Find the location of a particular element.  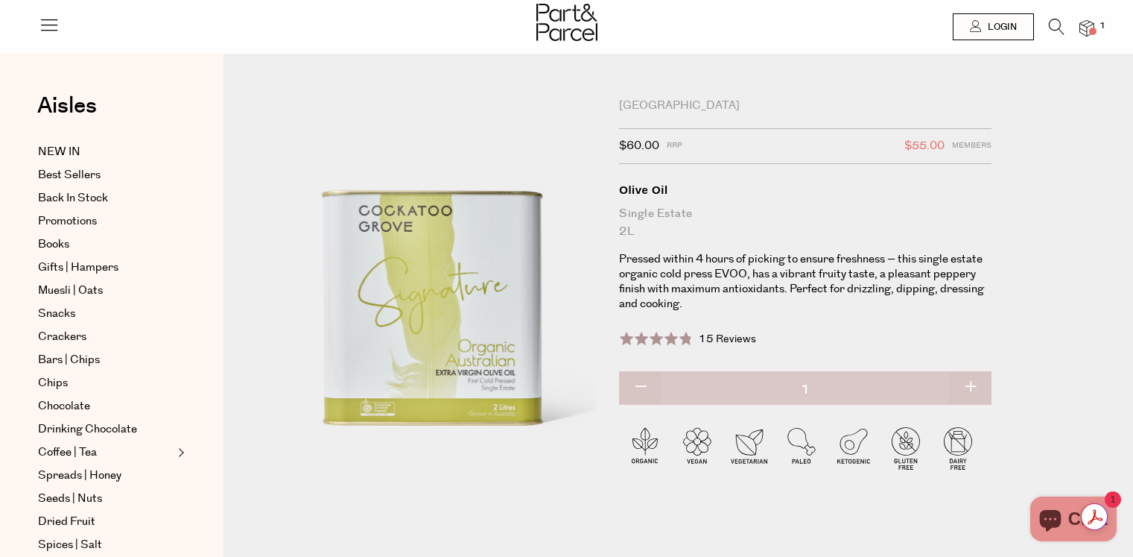

a: Spices | Salt is located at coordinates (106, 545).